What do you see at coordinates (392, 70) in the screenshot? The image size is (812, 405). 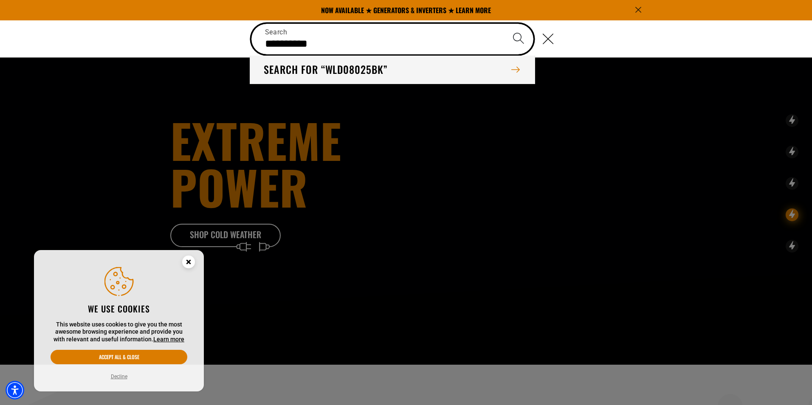 I see `button: Search for “WLD08025bk”` at bounding box center [392, 70].